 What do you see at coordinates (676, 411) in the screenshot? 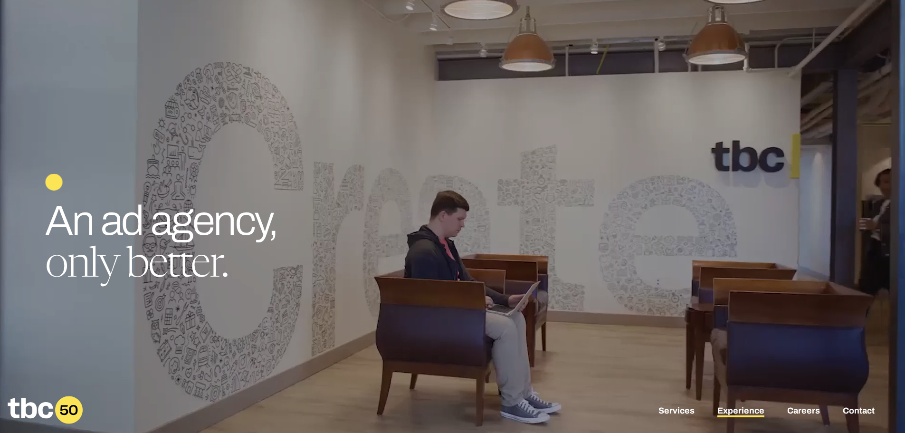
I see `a: Services` at bounding box center [676, 411].